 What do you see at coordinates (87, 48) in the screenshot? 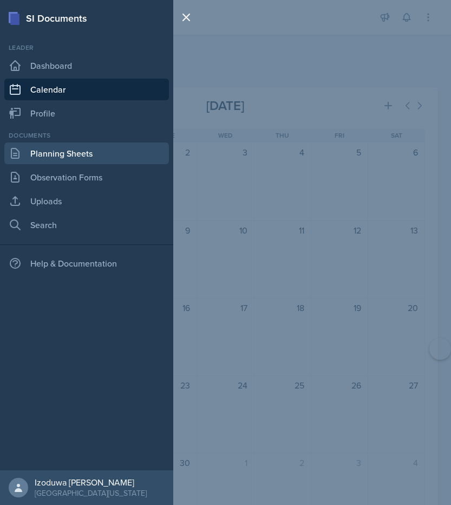
I see `div: Leader` at bounding box center [87, 48].